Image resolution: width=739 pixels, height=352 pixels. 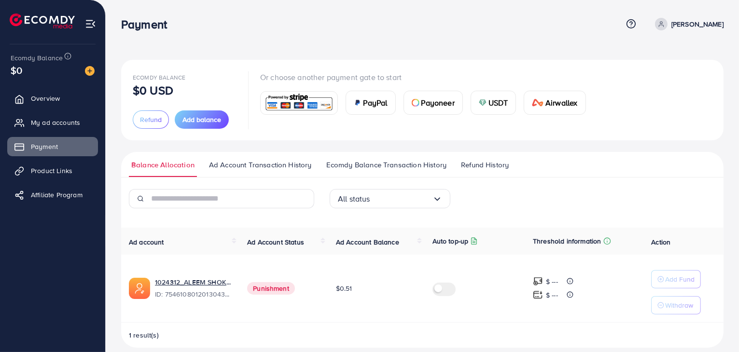 I want to click on span: Balance Allocation, so click(x=163, y=165).